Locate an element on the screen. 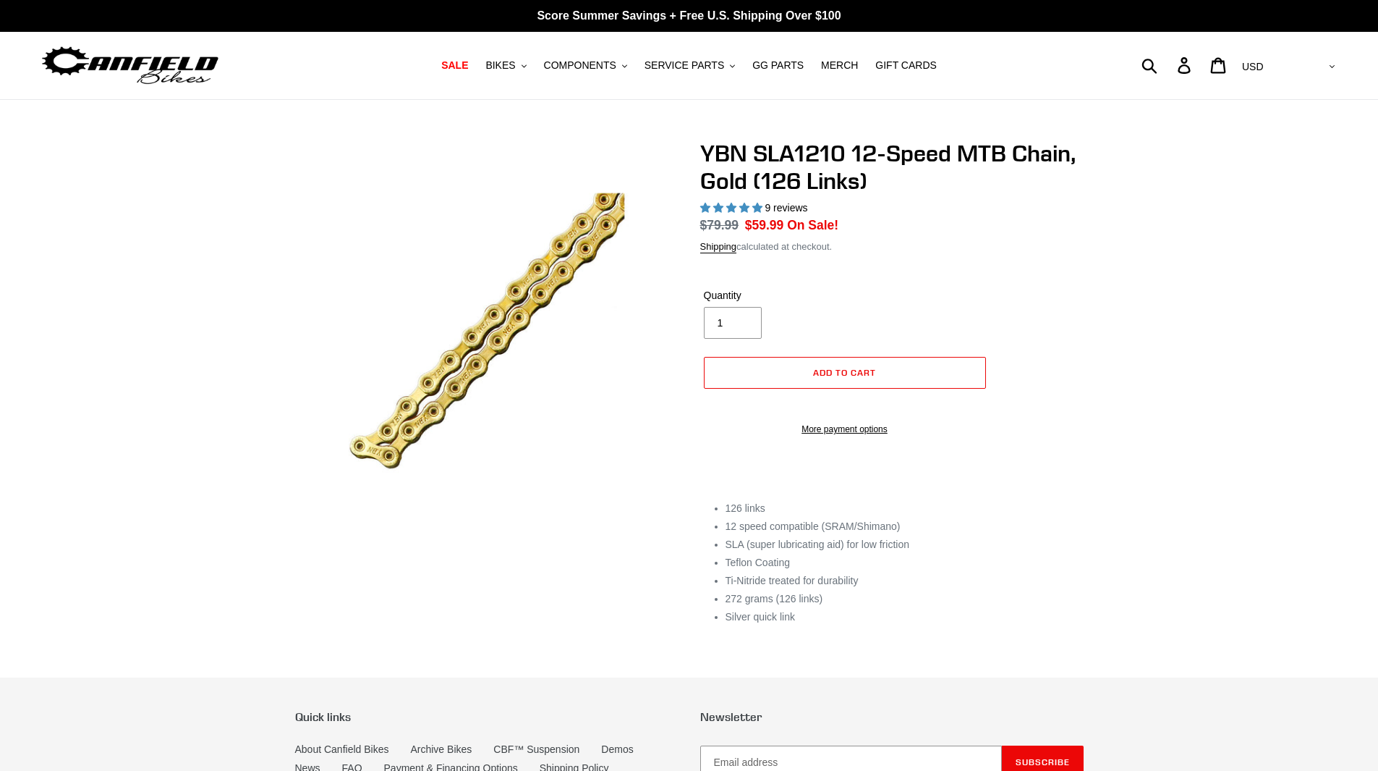  a: GIFT CARDS is located at coordinates (906, 65).